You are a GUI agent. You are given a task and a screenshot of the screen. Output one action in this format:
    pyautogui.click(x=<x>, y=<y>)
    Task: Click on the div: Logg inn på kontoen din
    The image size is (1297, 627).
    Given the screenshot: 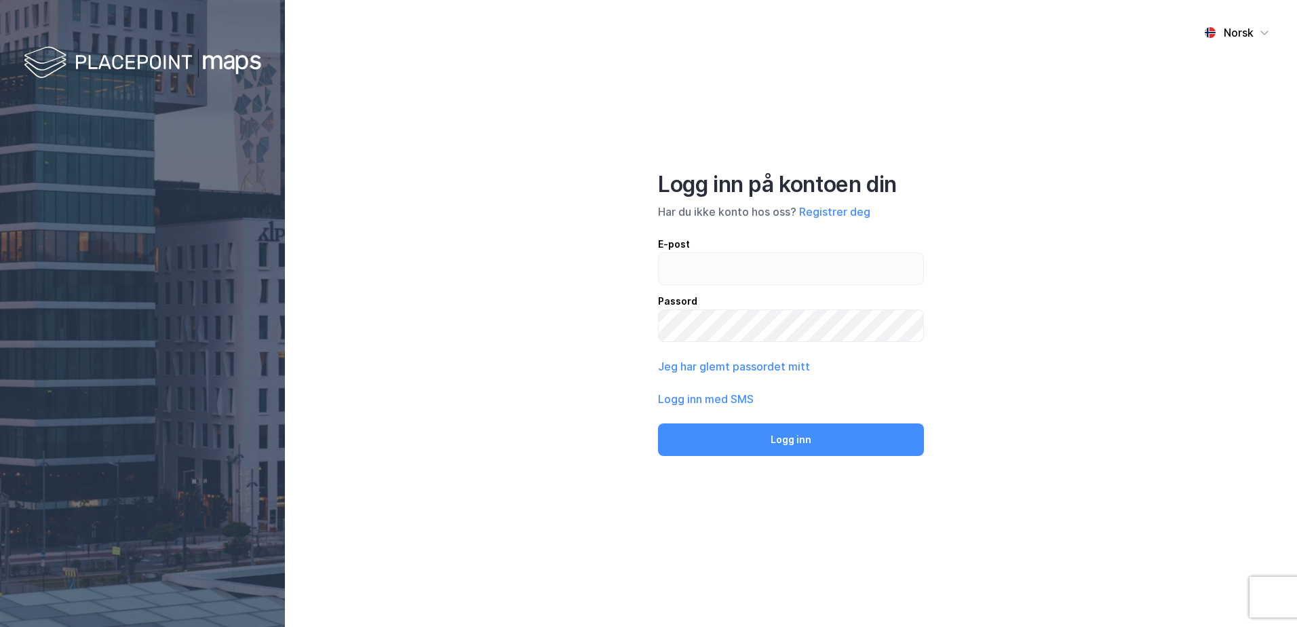 What is the action you would take?
    pyautogui.click(x=791, y=184)
    